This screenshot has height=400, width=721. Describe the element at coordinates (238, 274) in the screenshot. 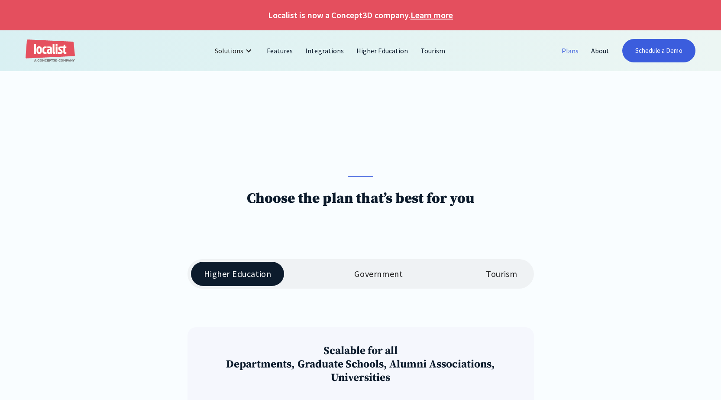

I see `div: Higher Education` at that location.